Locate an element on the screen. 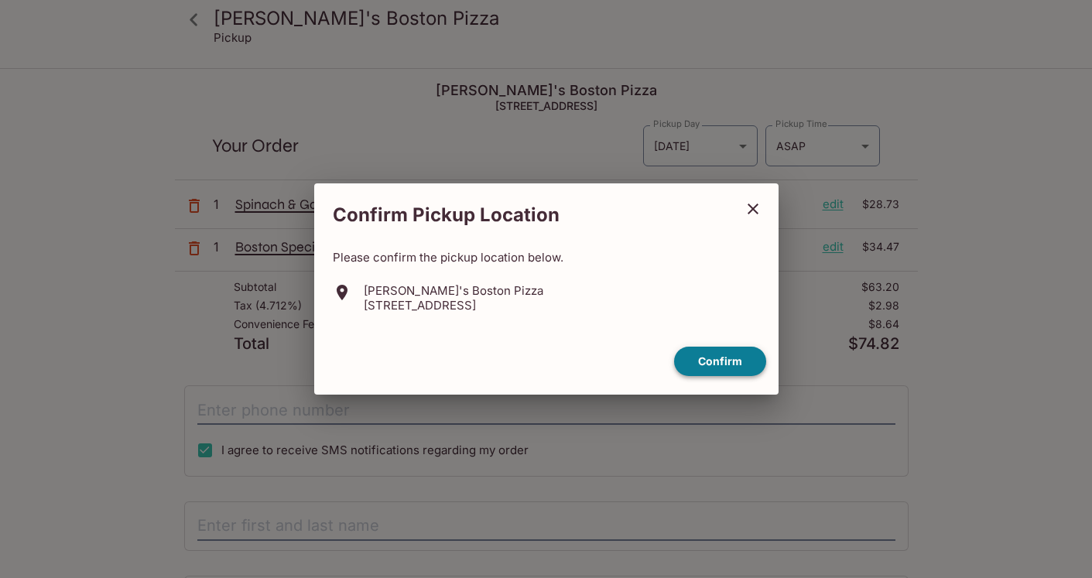 This screenshot has height=578, width=1092. h2: Confirm Pickup Location is located at coordinates (524, 215).